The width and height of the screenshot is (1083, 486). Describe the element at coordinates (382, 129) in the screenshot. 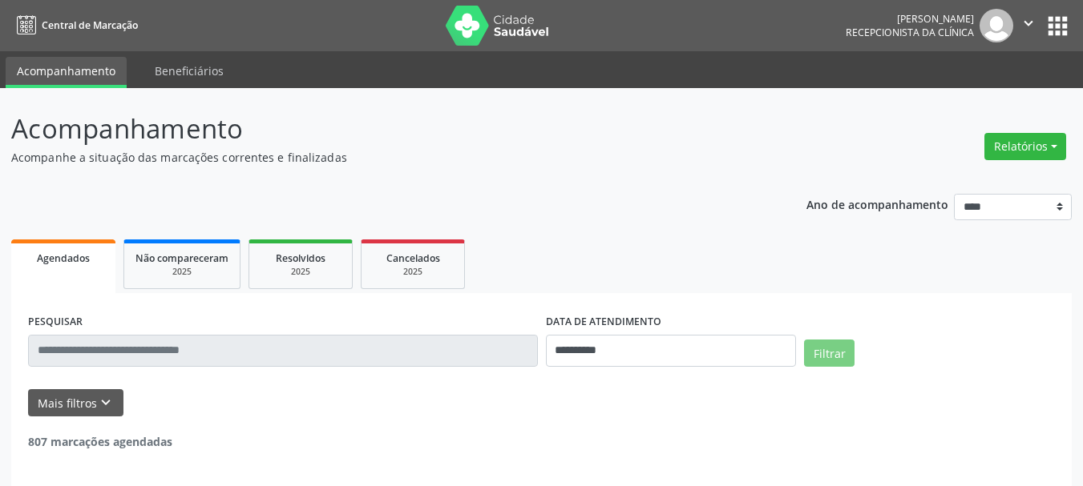

I see `p: Acompanhamento` at that location.